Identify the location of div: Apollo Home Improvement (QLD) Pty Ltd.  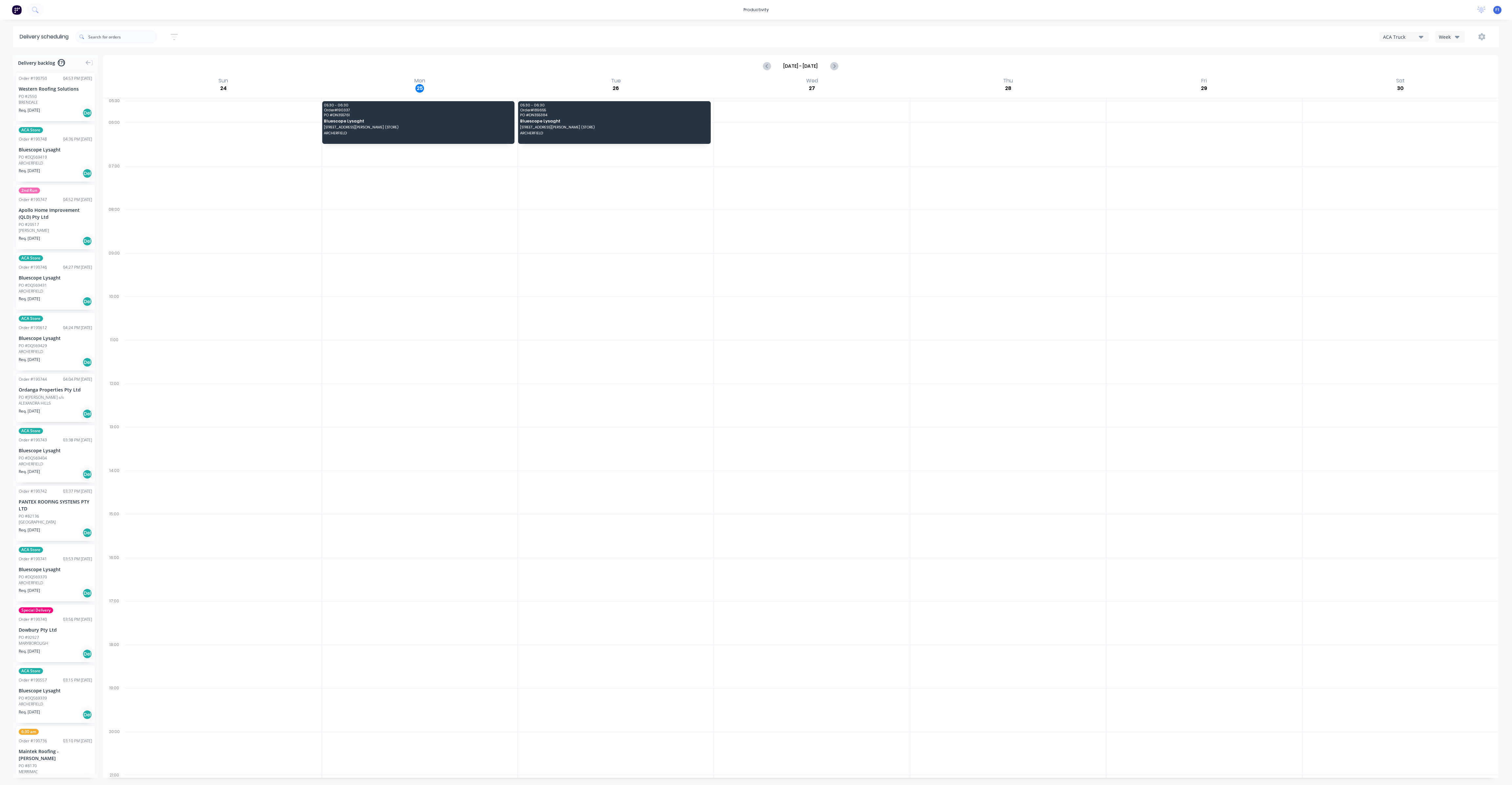
(55, 213).